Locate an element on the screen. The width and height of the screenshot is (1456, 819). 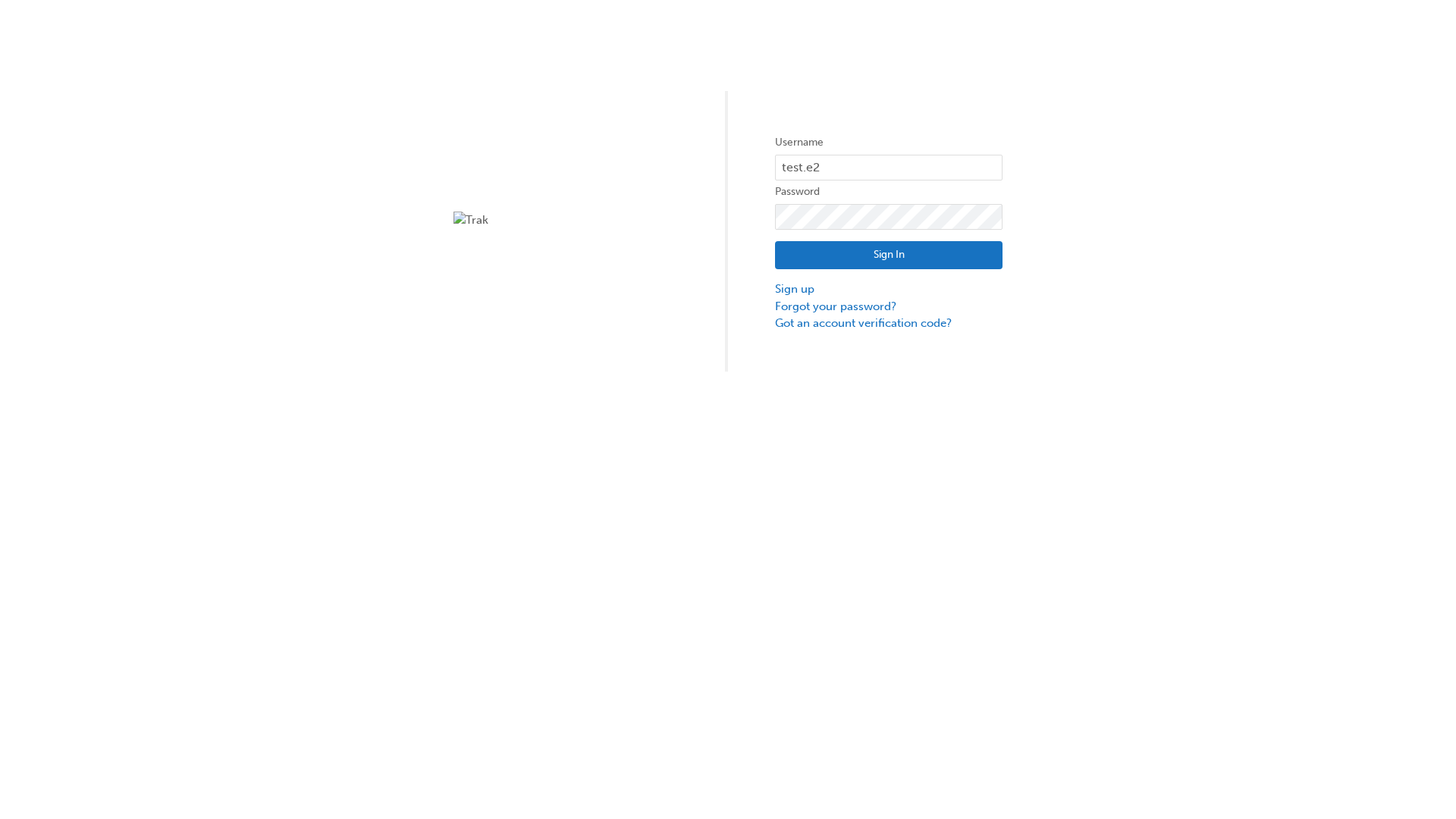
input: Username is located at coordinates (889, 168).